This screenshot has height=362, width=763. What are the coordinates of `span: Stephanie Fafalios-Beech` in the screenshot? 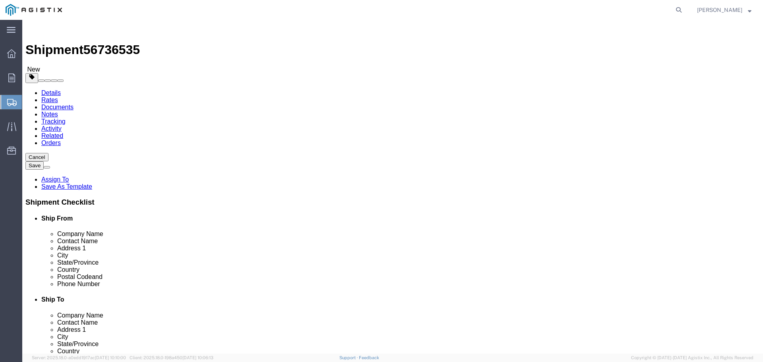 It's located at (719, 10).